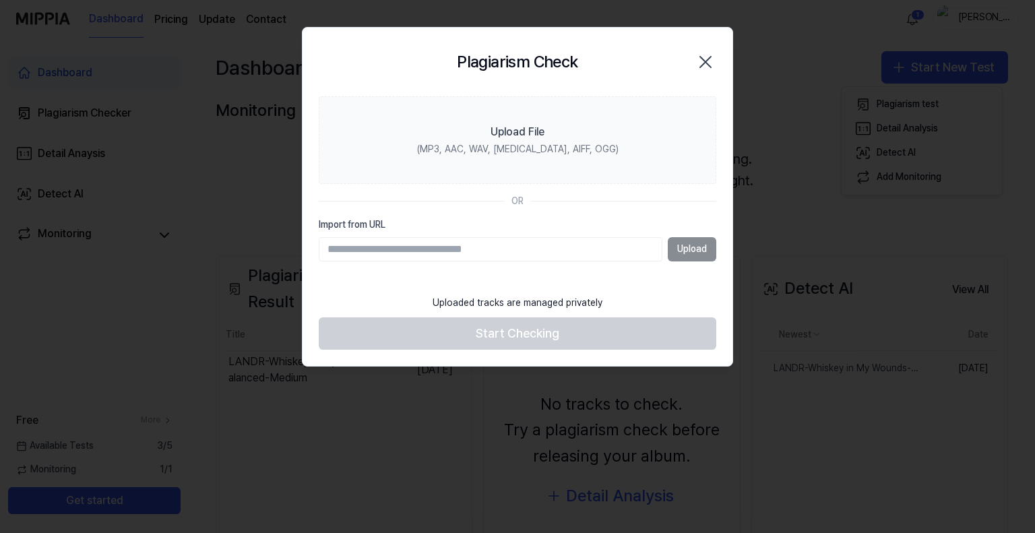 The width and height of the screenshot is (1035, 533). I want to click on div: Uploaded tracks are managed privately, so click(517, 303).